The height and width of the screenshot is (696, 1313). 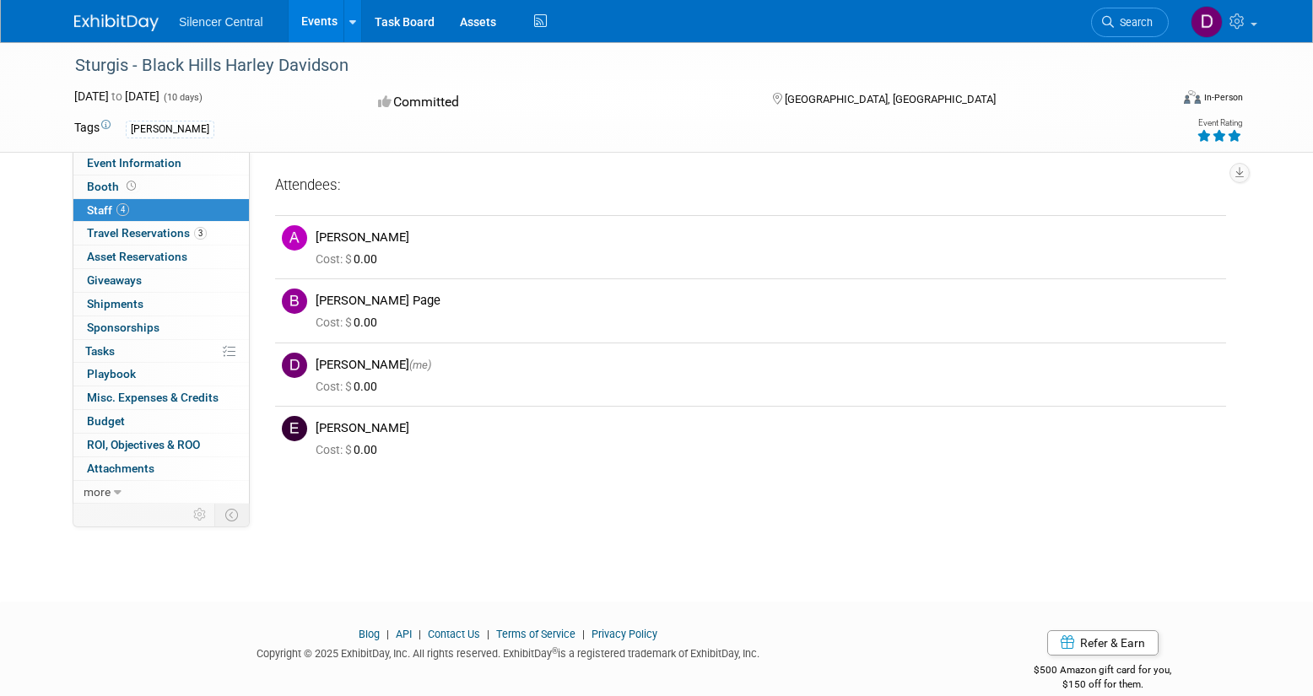 What do you see at coordinates (100, 351) in the screenshot?
I see `span: Tasks` at bounding box center [100, 351].